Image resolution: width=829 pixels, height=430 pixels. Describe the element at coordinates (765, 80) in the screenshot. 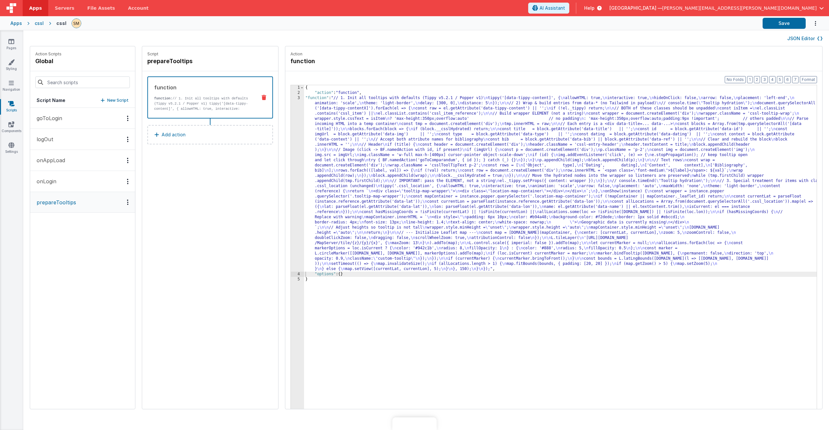

I see `button: 3` at that location.